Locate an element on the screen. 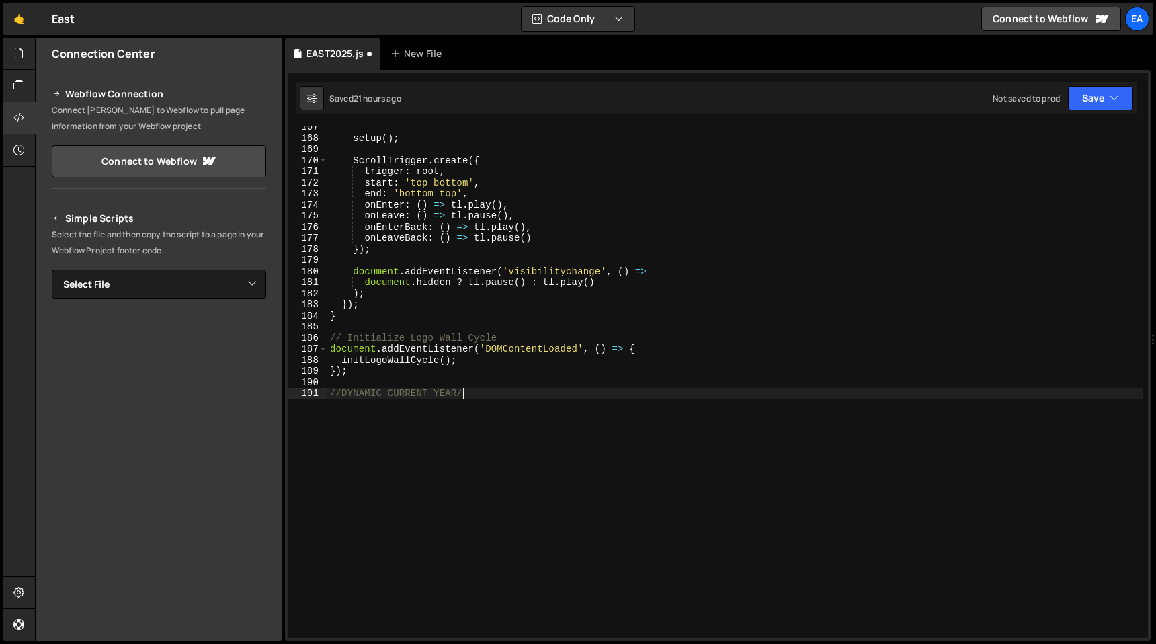  div: EAST2025.js is located at coordinates (335, 54).